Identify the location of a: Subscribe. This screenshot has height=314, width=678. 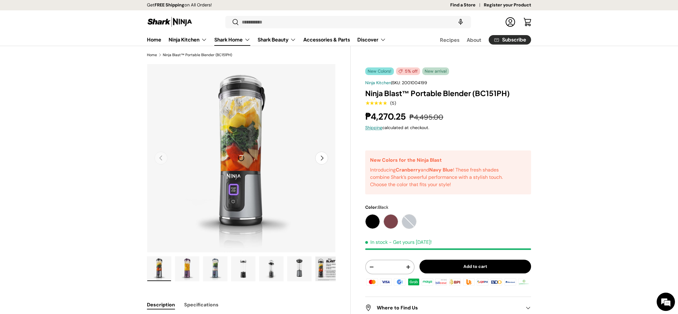
(510, 40).